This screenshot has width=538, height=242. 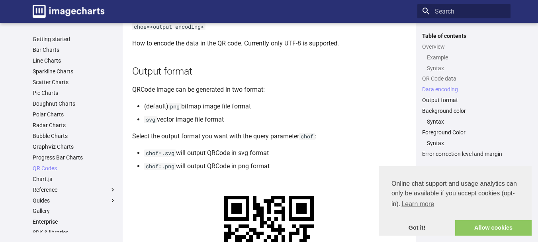 What do you see at coordinates (74, 125) in the screenshot?
I see `a: Radar Charts` at bounding box center [74, 125].